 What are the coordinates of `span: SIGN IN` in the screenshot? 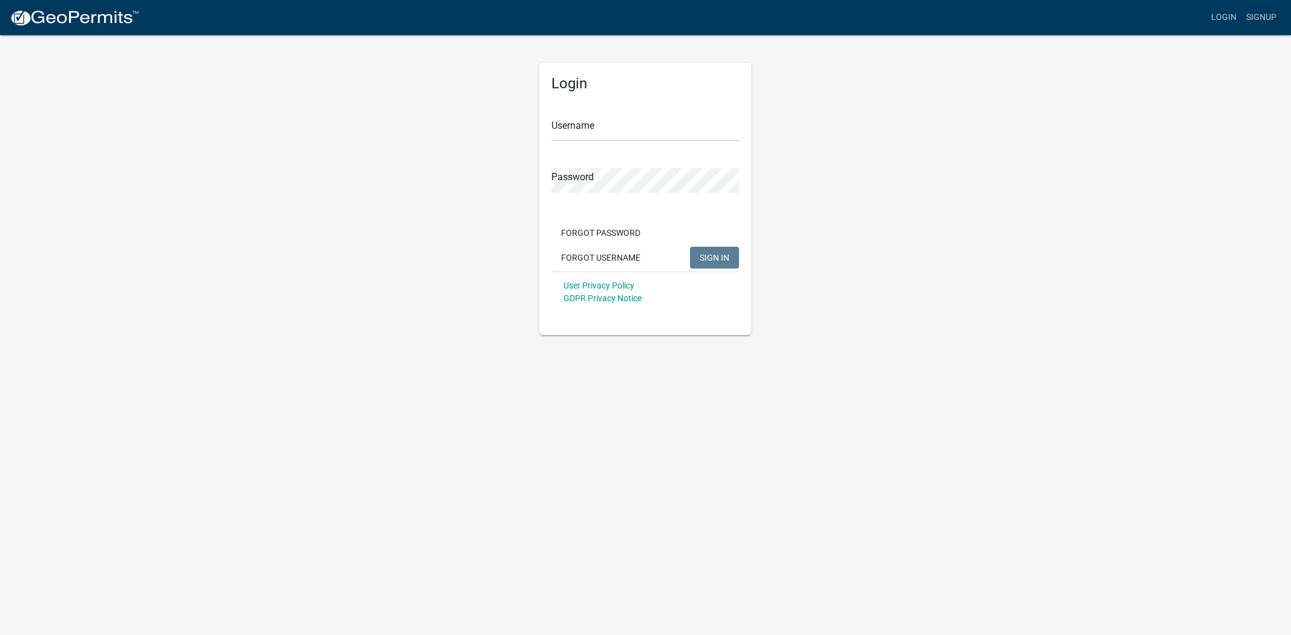 It's located at (714, 257).